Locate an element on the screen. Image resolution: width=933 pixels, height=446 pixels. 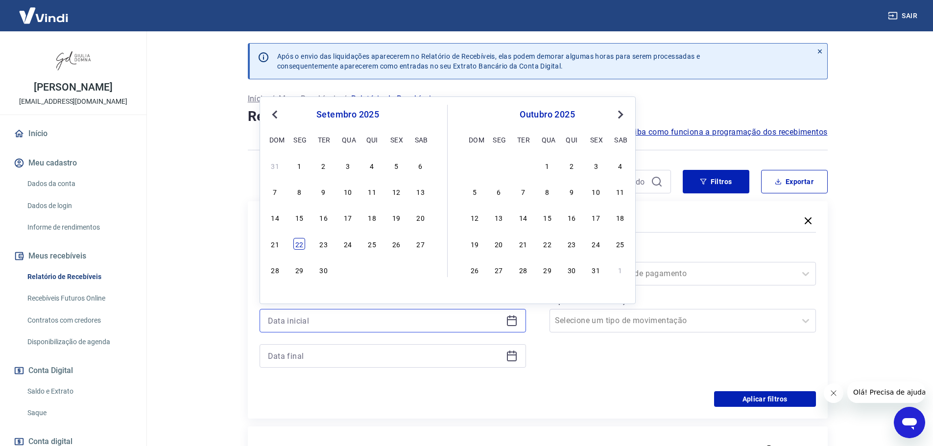
div: Choose segunda-feira, 13 de outubro de 2025 is located at coordinates (498, 217).